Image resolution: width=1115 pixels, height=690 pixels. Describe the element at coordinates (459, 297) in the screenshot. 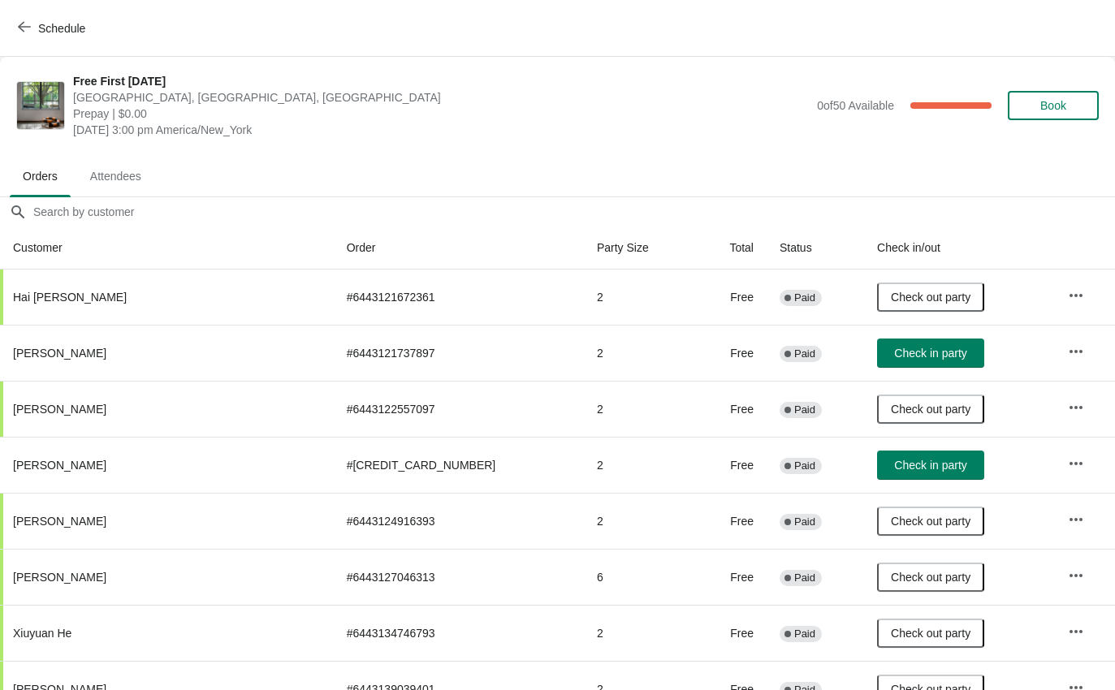

I see `td: # 6443121672361` at that location.